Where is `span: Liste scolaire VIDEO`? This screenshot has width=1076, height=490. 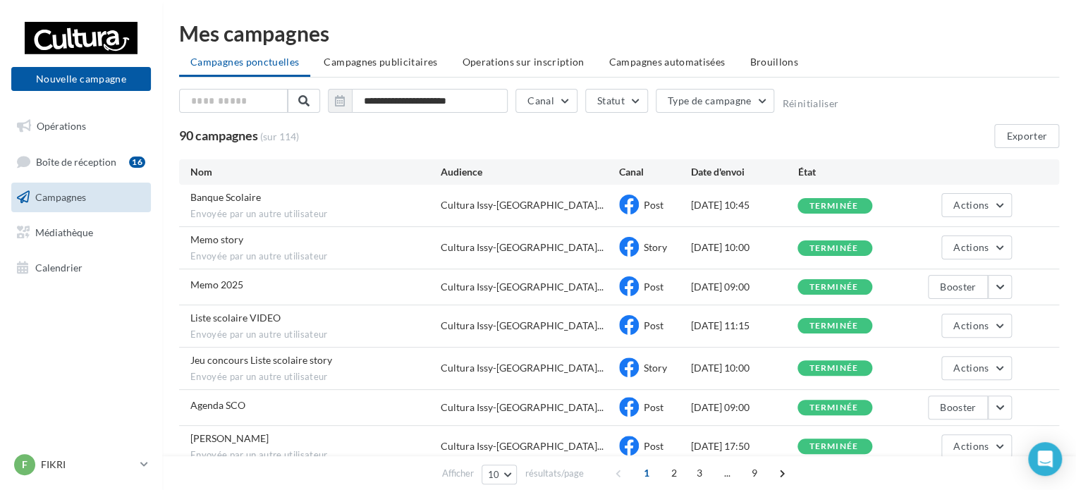
span: Liste scolaire VIDEO is located at coordinates (235, 317).